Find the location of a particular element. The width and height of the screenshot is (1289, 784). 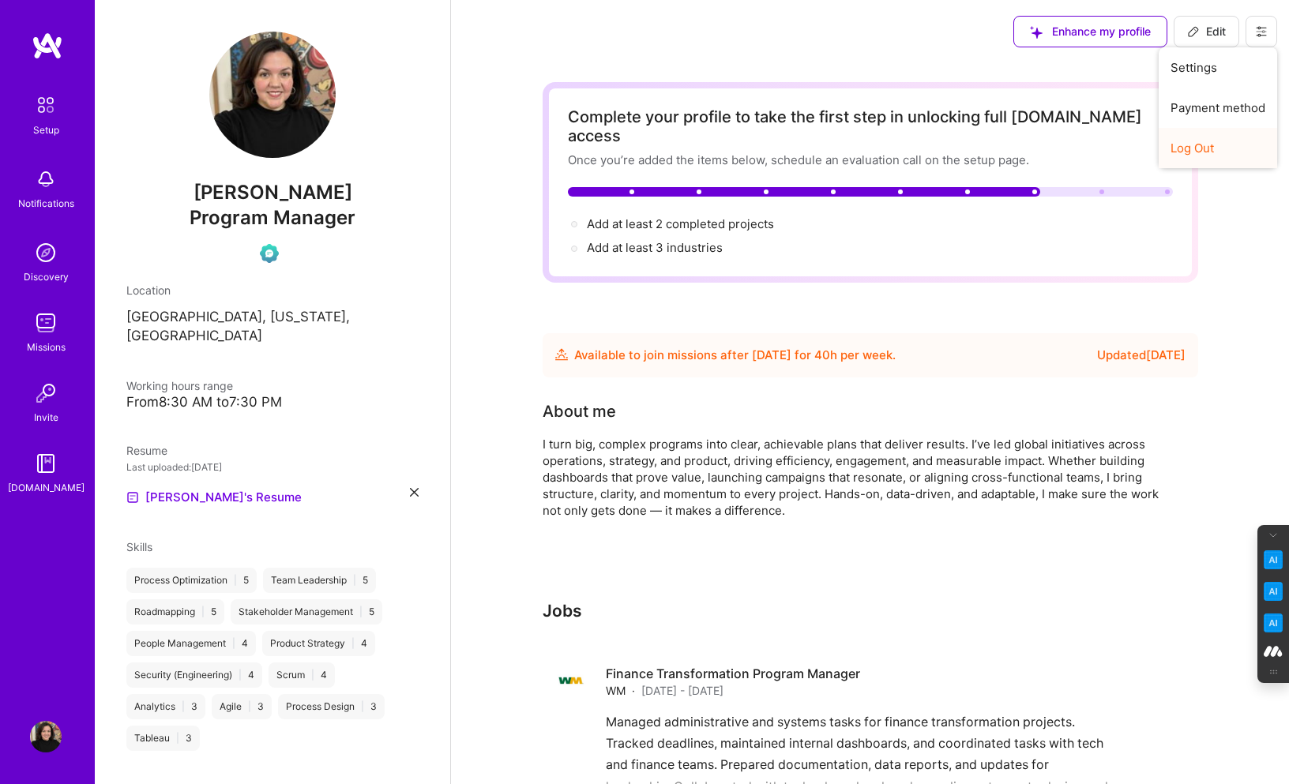

img: Email Tone Analyzer icon is located at coordinates (1273, 591).